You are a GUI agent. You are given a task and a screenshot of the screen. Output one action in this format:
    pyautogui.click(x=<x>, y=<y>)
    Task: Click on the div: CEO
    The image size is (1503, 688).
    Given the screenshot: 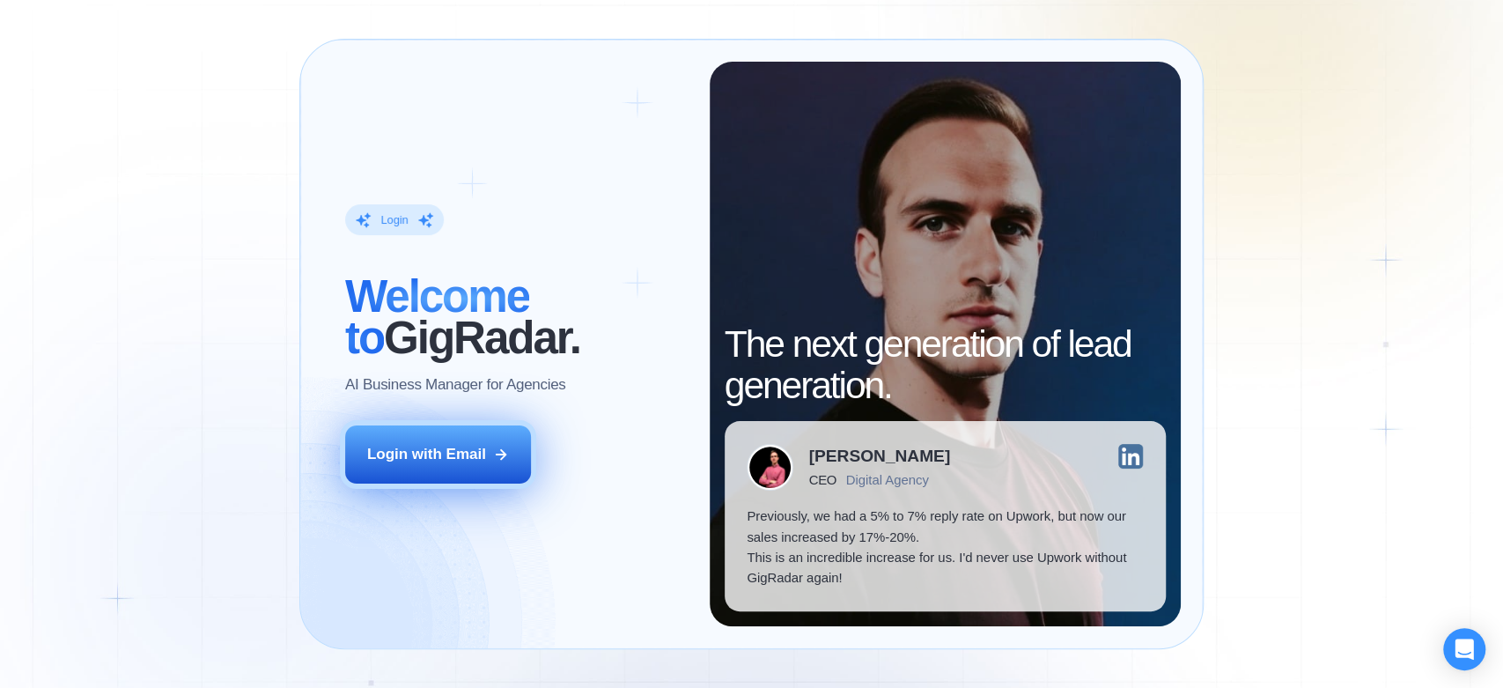 What is the action you would take?
    pyautogui.click(x=823, y=479)
    